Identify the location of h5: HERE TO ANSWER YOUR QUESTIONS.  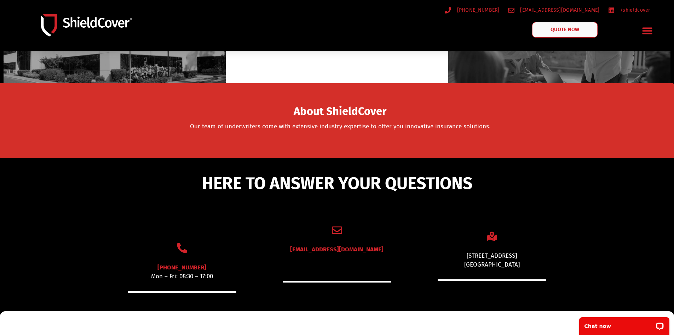
(337, 183).